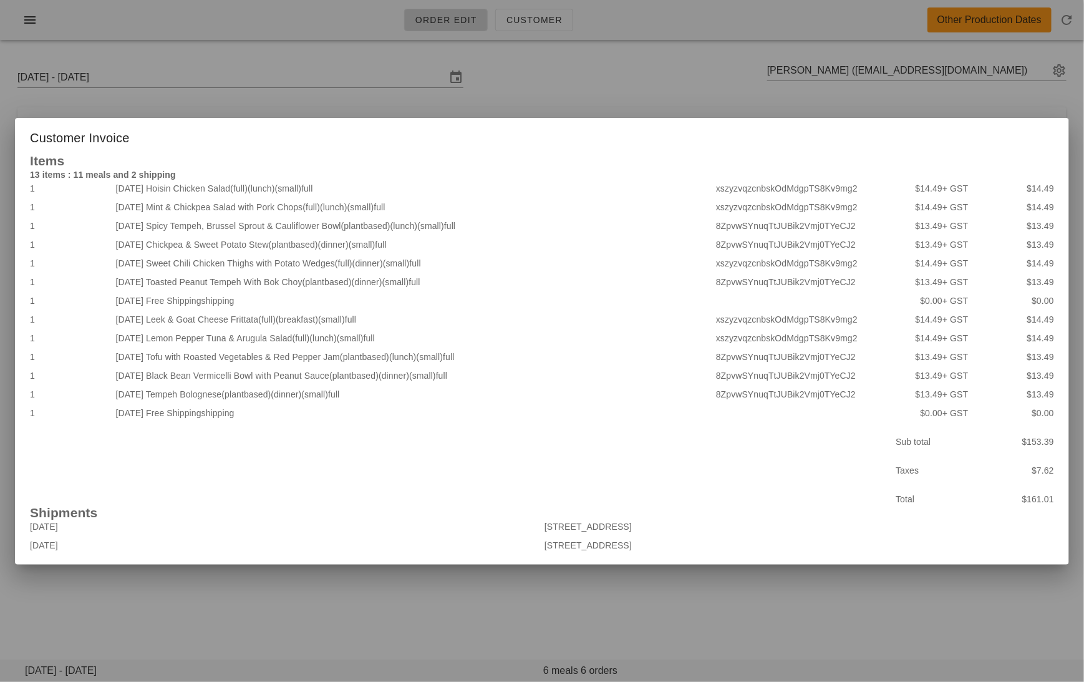 The image size is (1084, 682). Describe the element at coordinates (1018, 499) in the screenshot. I see `div: $161.01` at that location.